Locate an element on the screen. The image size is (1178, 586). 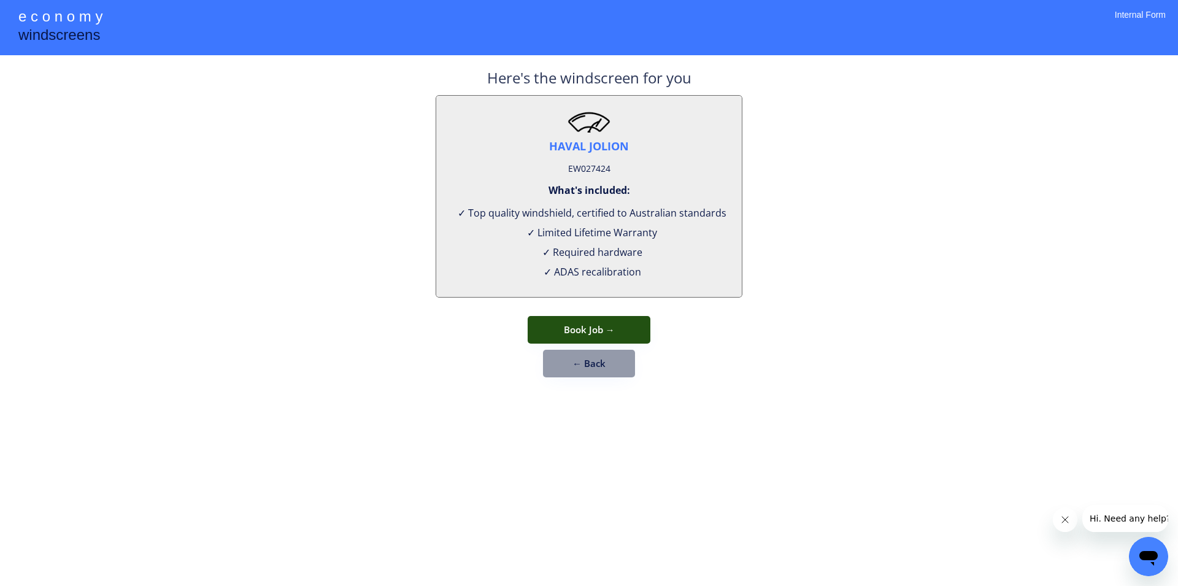
div: EW027424 is located at coordinates (589, 169).